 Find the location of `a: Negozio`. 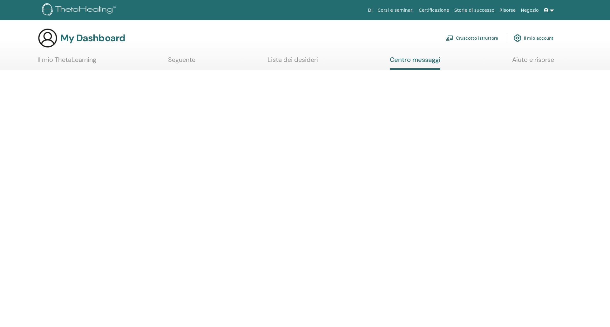

a: Negozio is located at coordinates (529, 10).